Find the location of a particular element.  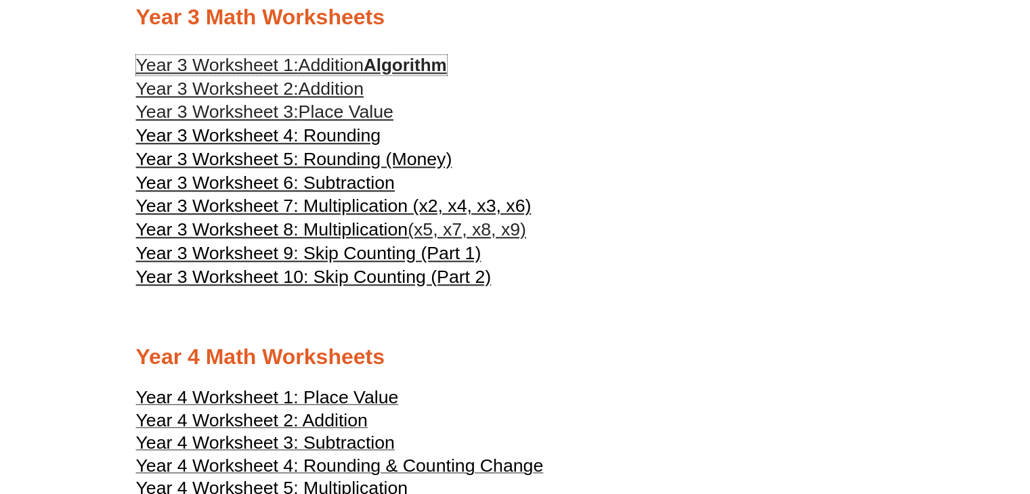

span: Year 3 Worksheet 2: is located at coordinates (217, 89).